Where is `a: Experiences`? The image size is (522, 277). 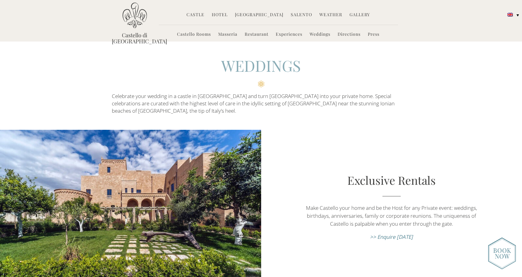
a: Experiences is located at coordinates (289, 34).